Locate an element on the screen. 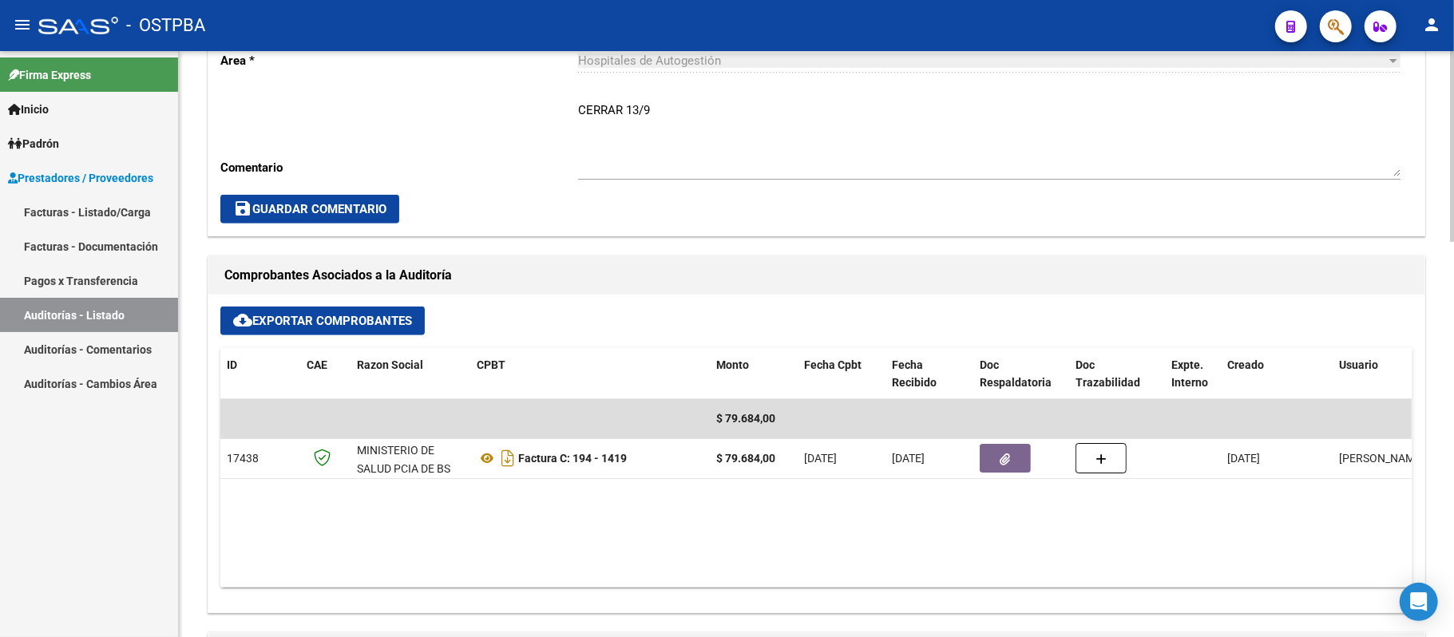 Image resolution: width=1454 pixels, height=637 pixels. span: Firma Express is located at coordinates (49, 75).